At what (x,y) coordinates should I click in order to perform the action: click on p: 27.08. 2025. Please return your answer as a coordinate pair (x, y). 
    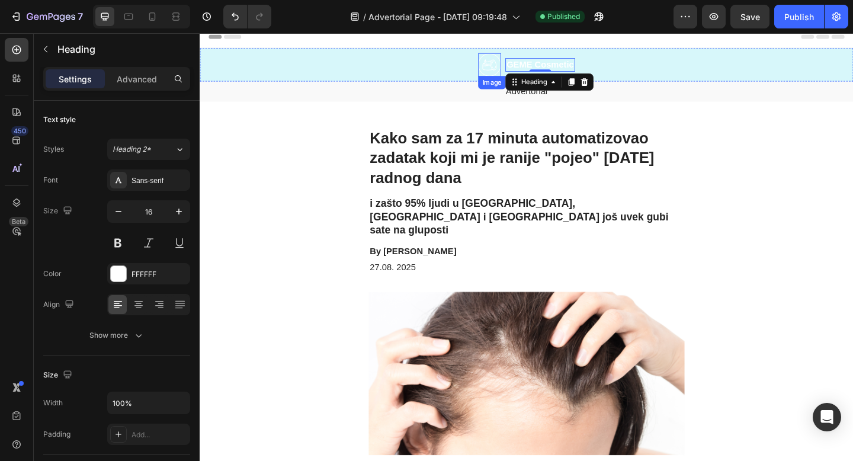
    Looking at the image, I should click on (356, 255).